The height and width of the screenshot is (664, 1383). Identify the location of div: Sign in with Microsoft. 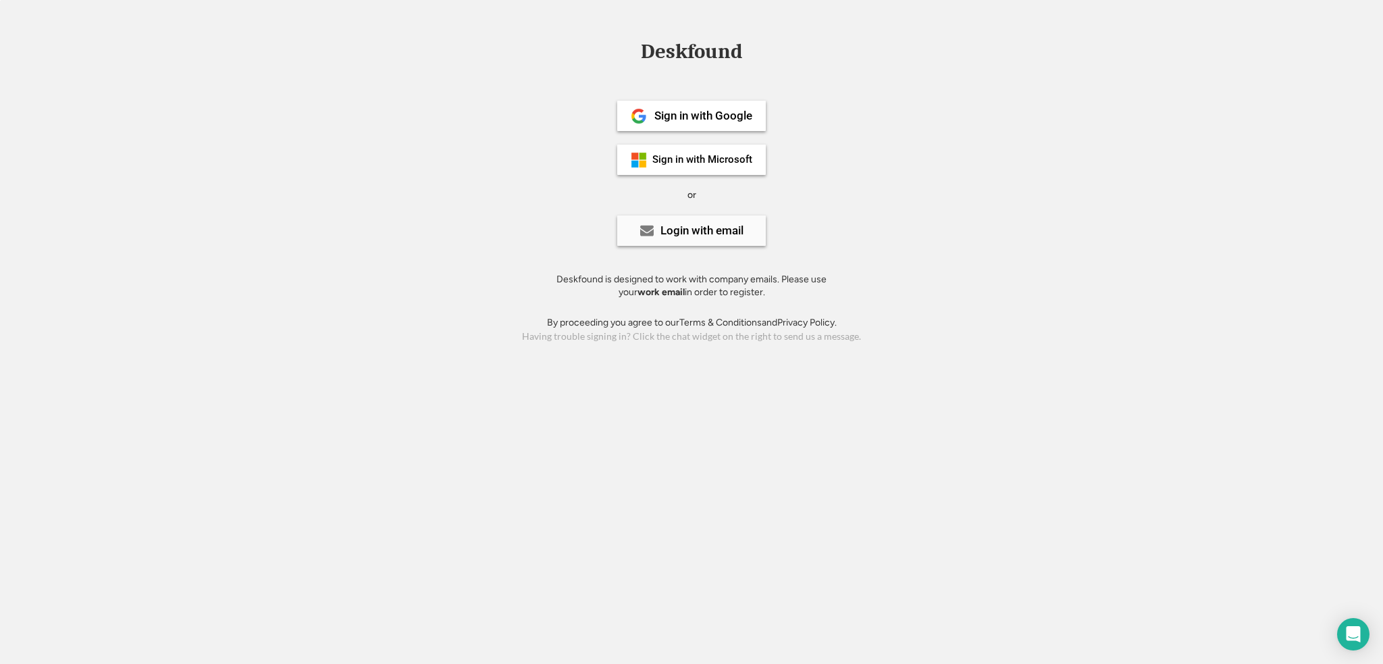
(702, 159).